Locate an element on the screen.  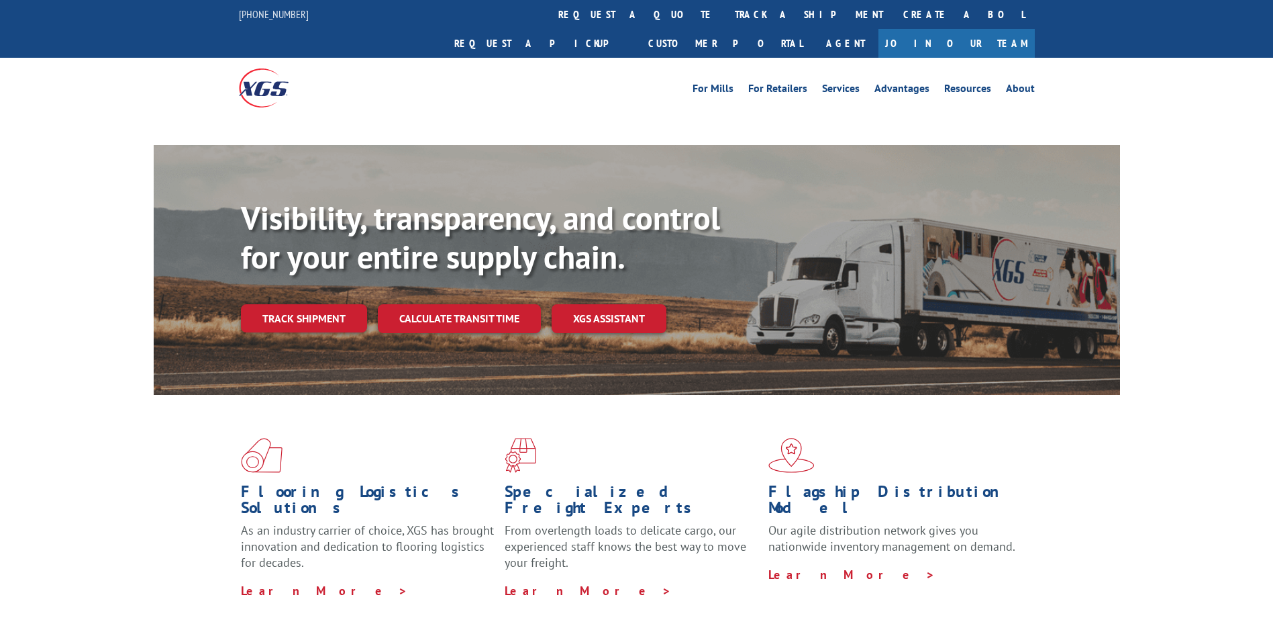
a: Request a pickup is located at coordinates (541, 43).